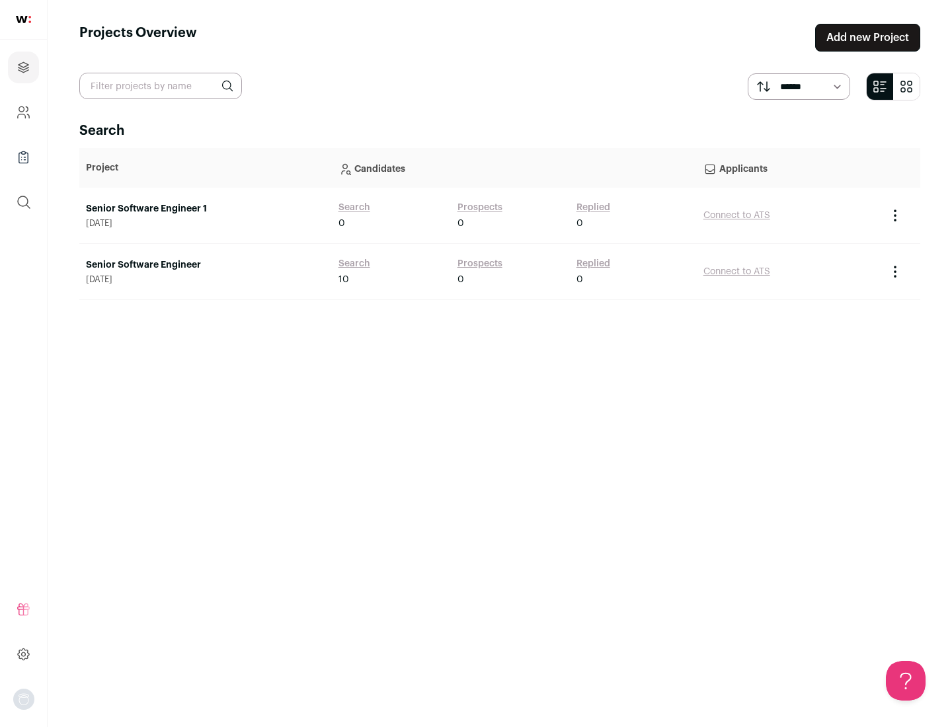 The image size is (952, 727). What do you see at coordinates (206, 168) in the screenshot?
I see `p: Project` at bounding box center [206, 168].